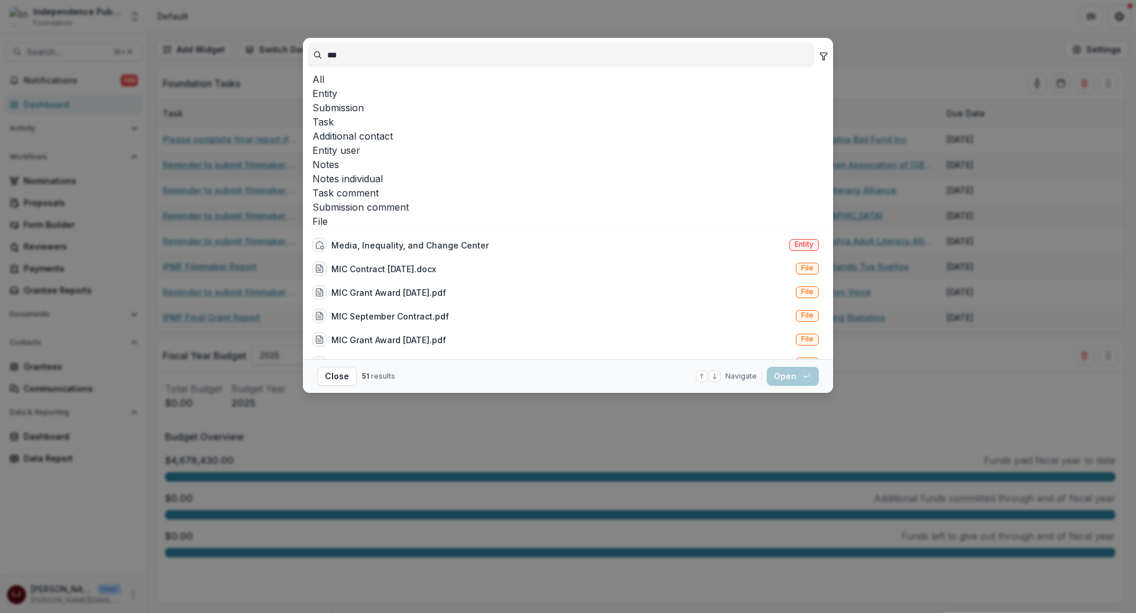  I want to click on span: results, so click(383, 376).